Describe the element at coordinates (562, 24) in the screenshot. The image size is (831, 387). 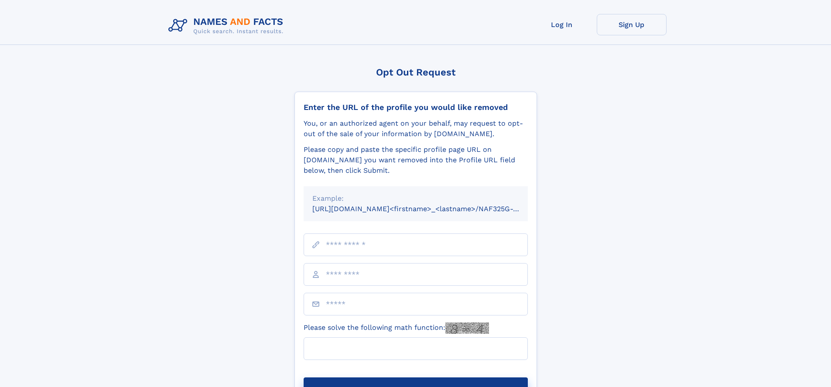
I see `a: Log In` at that location.